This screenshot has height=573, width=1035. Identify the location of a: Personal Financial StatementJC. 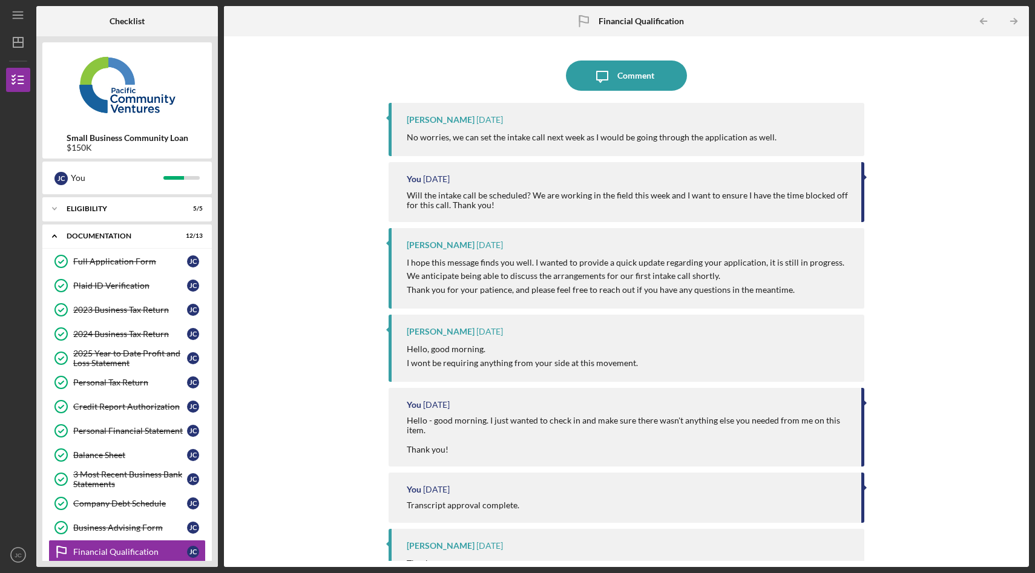
(127, 431).